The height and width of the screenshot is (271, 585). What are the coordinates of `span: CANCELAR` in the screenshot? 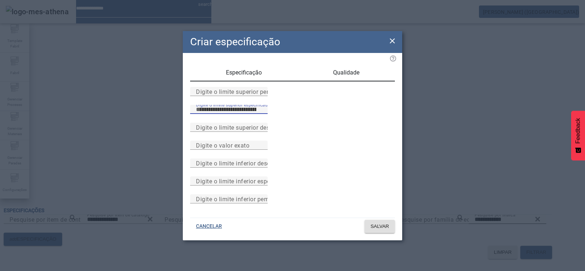 It's located at (209, 227).